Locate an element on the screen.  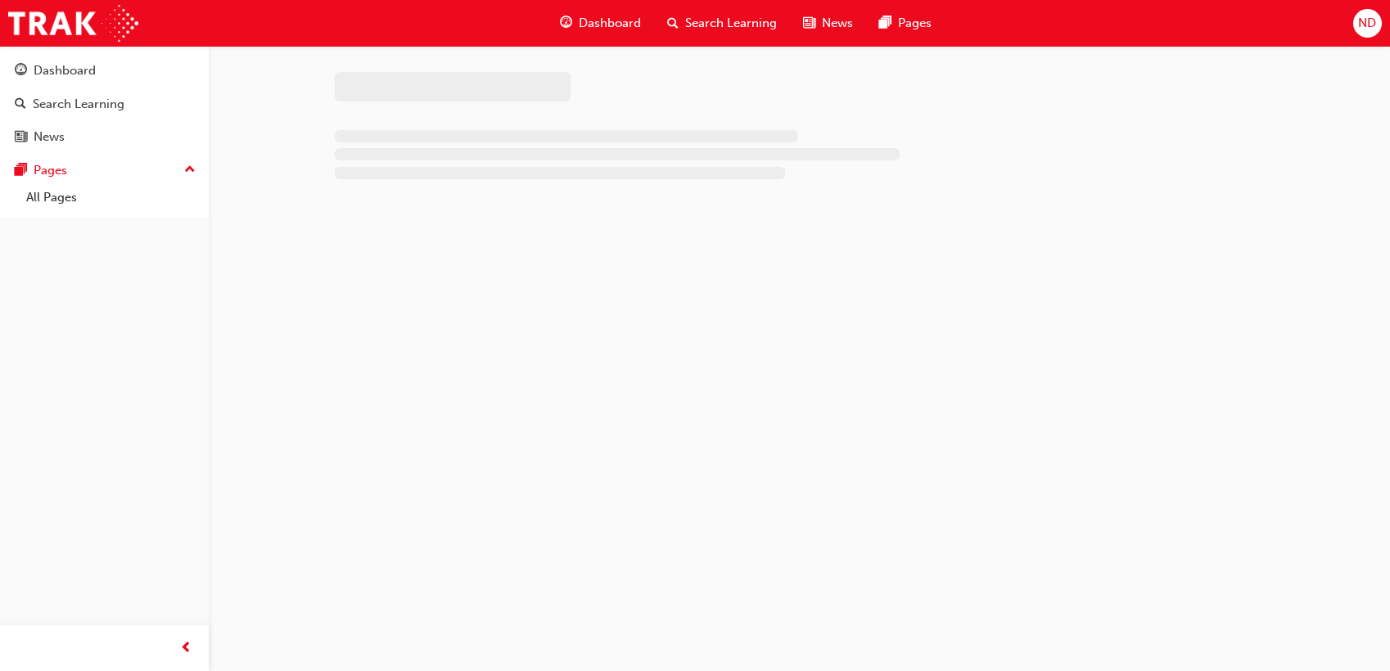
a: Trak is located at coordinates (73, 23).